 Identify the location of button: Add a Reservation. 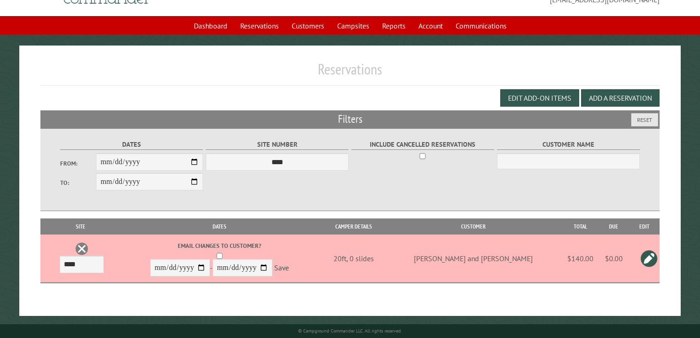
(620, 98).